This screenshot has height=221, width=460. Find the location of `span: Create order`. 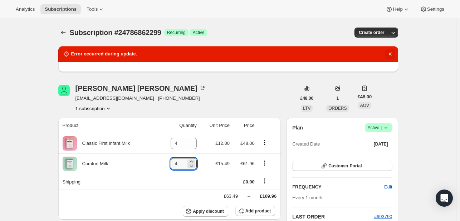

span: Create order is located at coordinates (372, 33).